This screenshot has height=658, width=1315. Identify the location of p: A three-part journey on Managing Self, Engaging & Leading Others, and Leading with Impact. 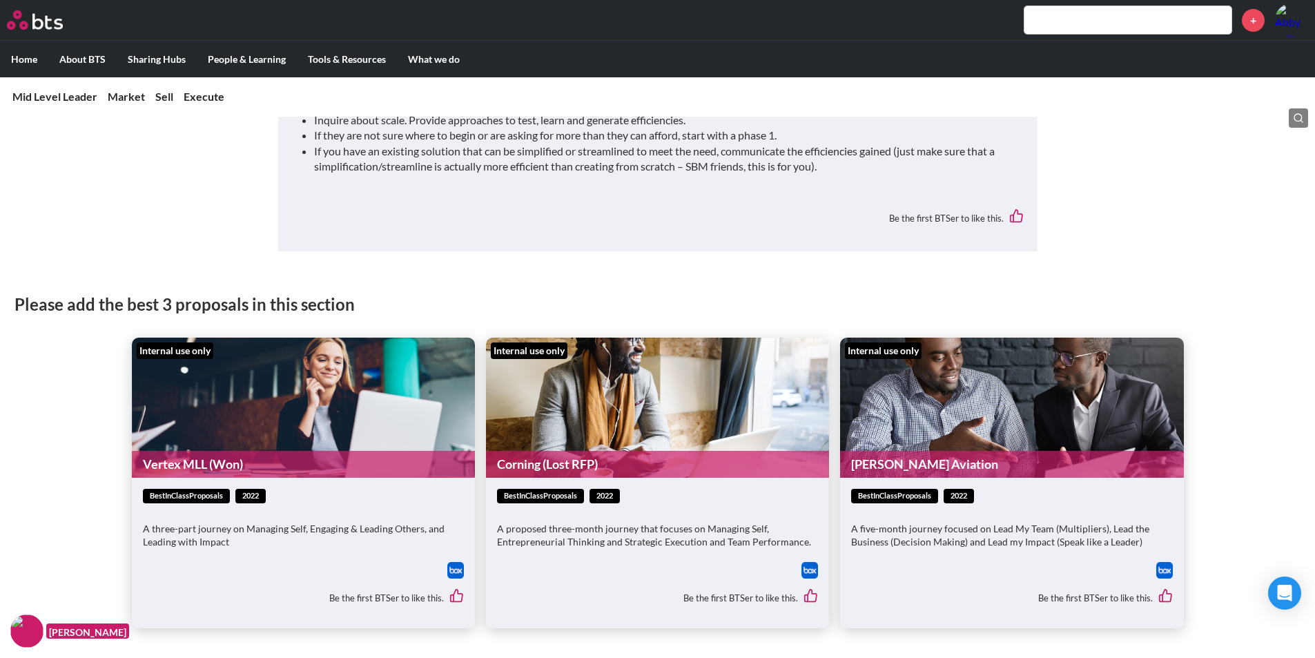
(303, 535).